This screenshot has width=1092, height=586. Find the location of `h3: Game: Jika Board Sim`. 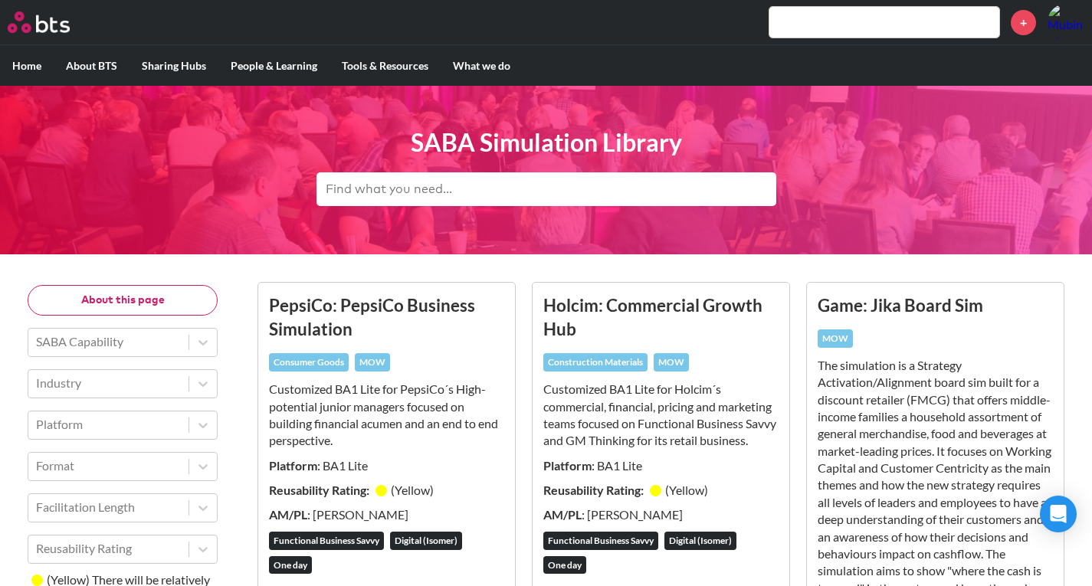

h3: Game: Jika Board Sim is located at coordinates (935, 305).